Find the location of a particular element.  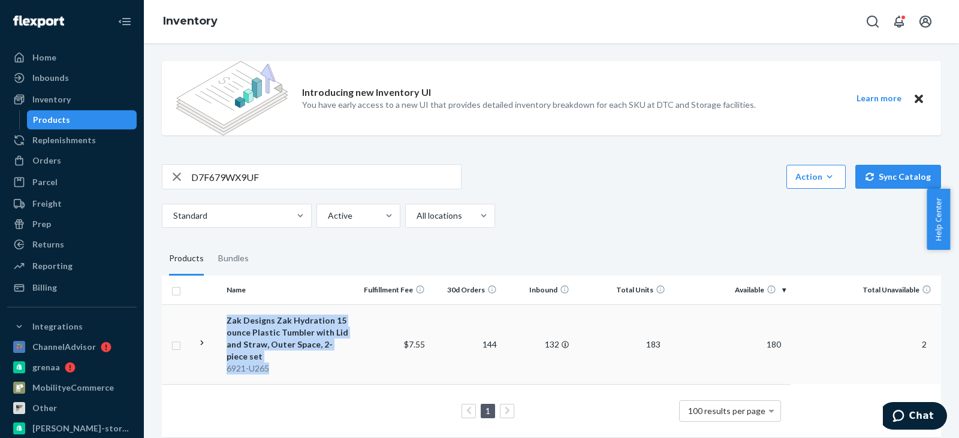

th: Inbound is located at coordinates (538, 290).